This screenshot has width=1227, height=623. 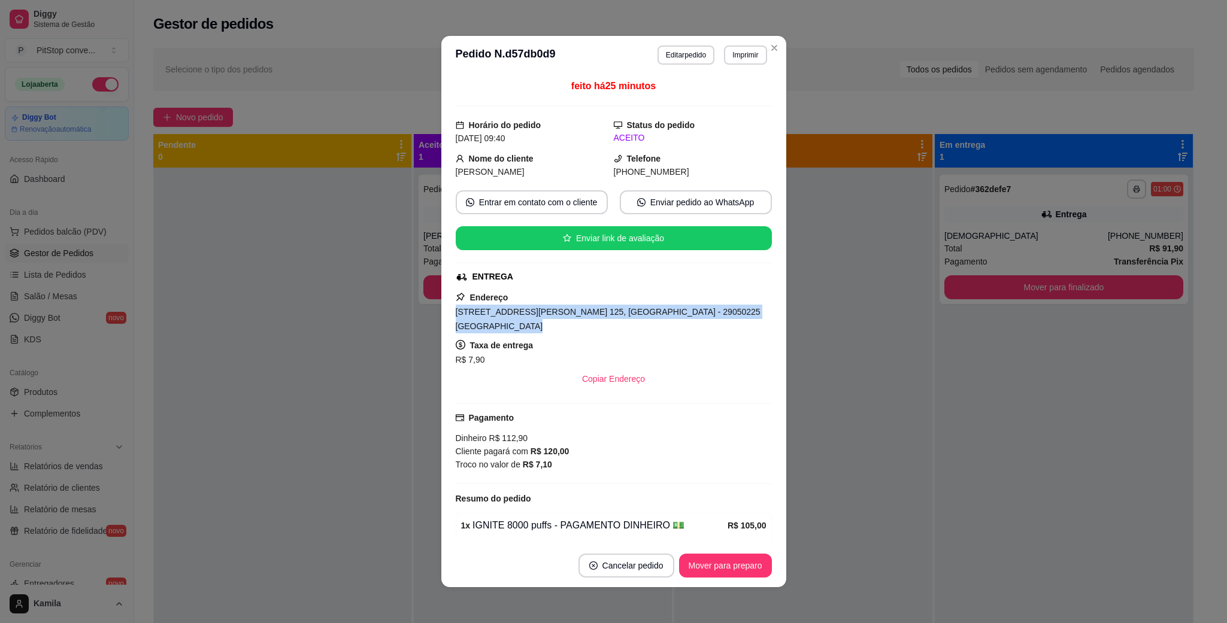 What do you see at coordinates (747, 526) in the screenshot?
I see `strong: R$ 105,00` at bounding box center [747, 526].